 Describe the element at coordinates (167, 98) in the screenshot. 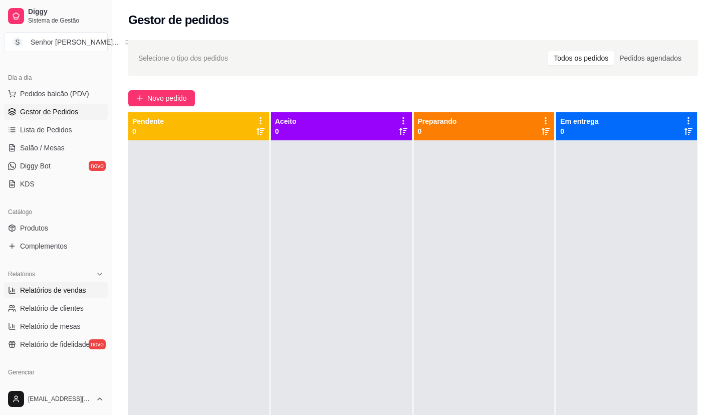

I see `span: Novo pedido` at that location.